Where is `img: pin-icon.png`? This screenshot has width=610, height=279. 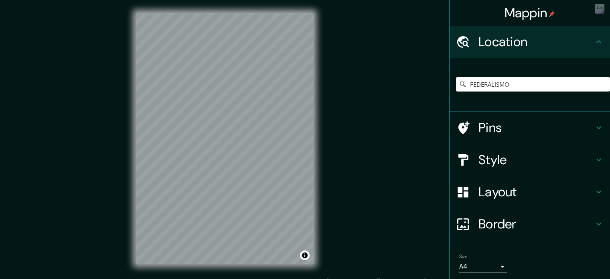
img: pin-icon.png is located at coordinates (552, 14).